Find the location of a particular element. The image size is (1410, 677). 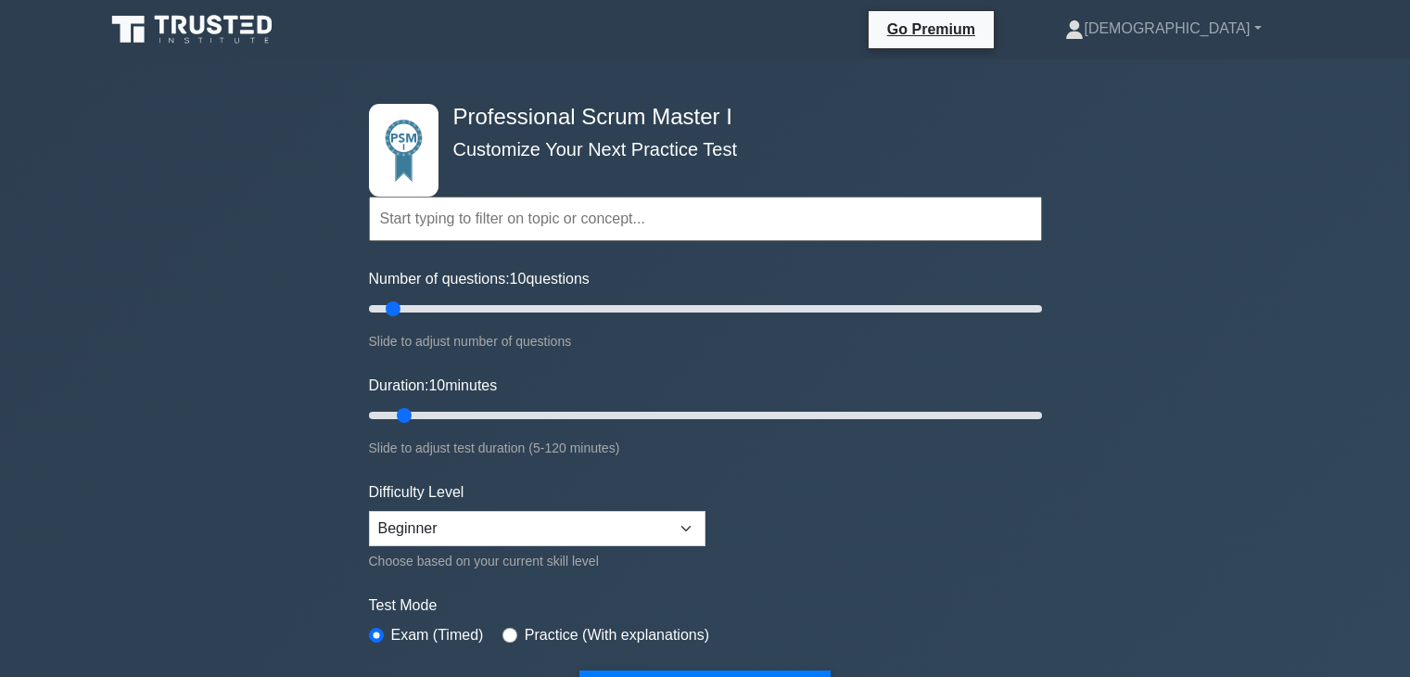

div: Slide to adjust test duration (5-120 minutes) is located at coordinates (706, 448).